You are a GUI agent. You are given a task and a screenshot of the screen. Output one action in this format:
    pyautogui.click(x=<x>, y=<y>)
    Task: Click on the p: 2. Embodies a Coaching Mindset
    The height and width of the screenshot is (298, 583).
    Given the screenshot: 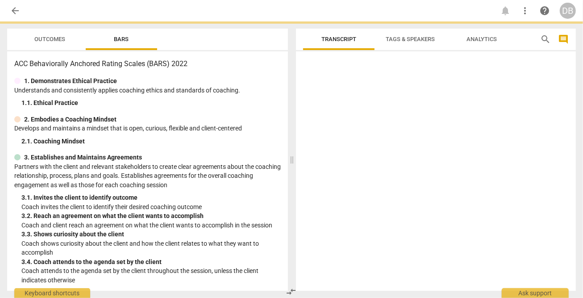 What is the action you would take?
    pyautogui.click(x=70, y=119)
    